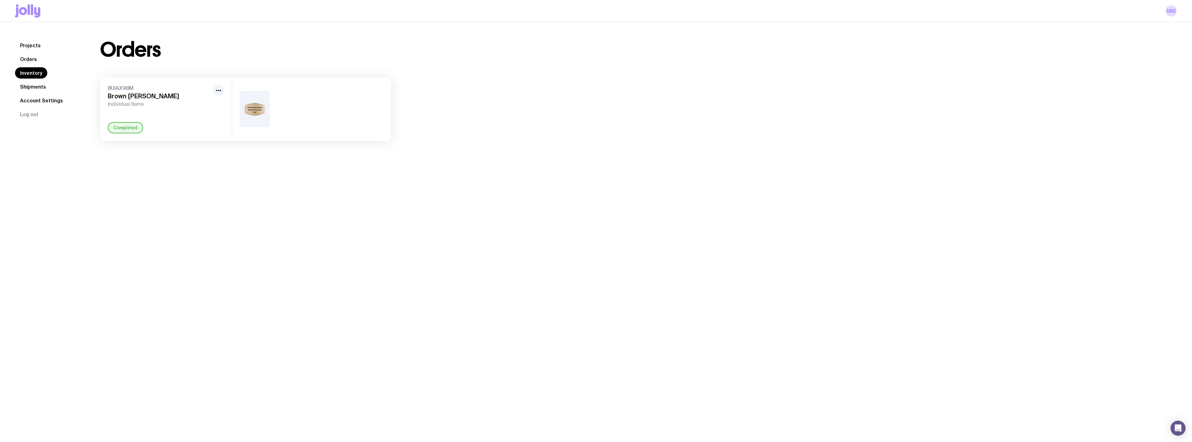 The image size is (1192, 442). What do you see at coordinates (31, 73) in the screenshot?
I see `a: Inventory` at bounding box center [31, 73].